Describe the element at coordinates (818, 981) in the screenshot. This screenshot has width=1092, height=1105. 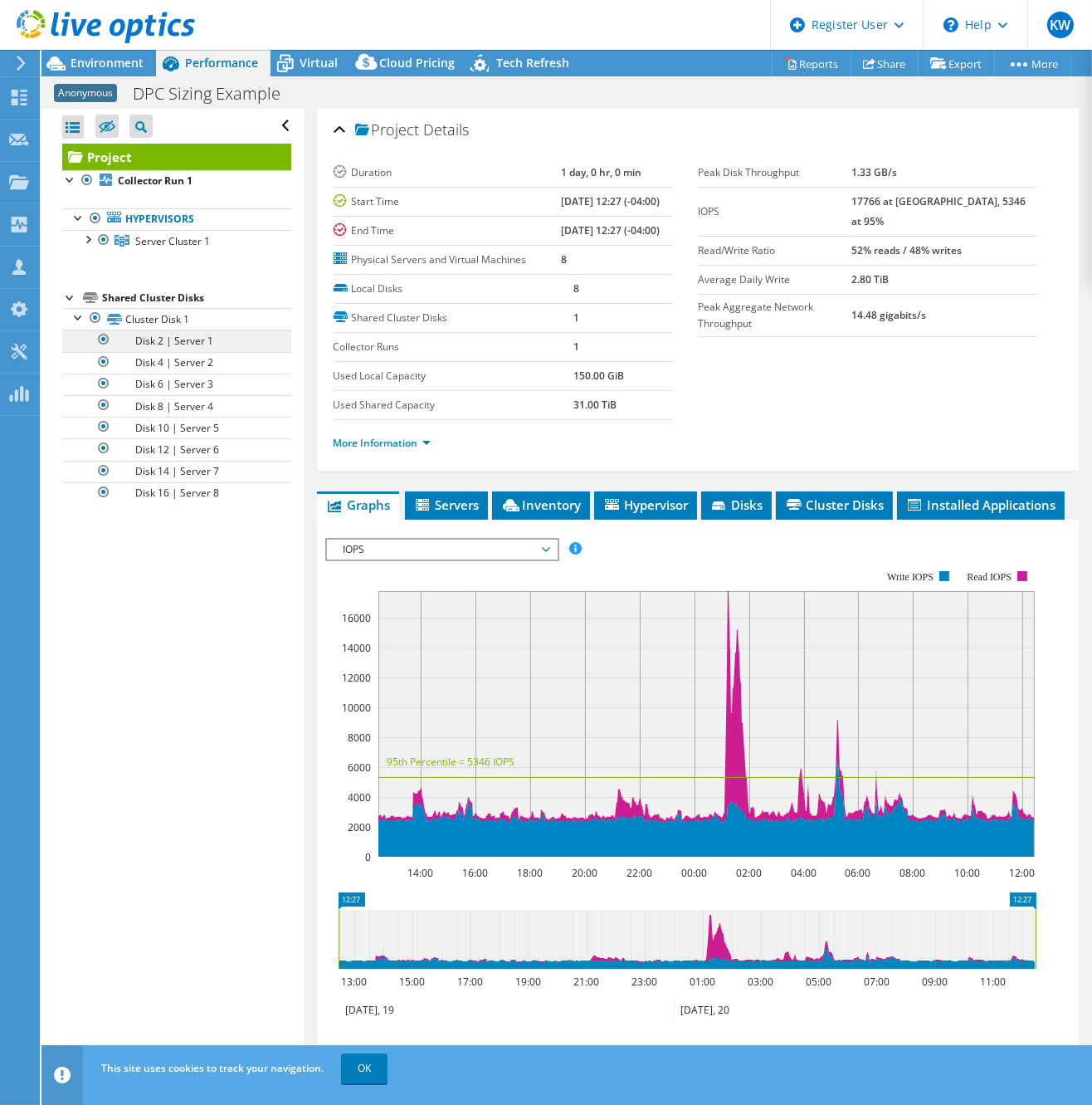
I see `text: 05:00` at that location.